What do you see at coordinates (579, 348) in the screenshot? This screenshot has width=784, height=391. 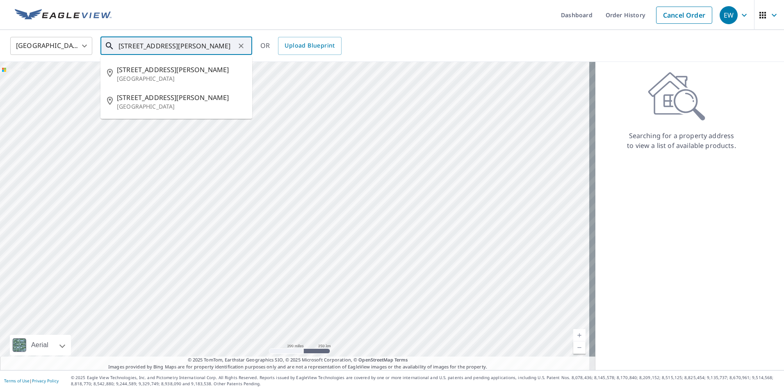 I see `a: Current Level 5, Zoom Out` at bounding box center [579, 348].